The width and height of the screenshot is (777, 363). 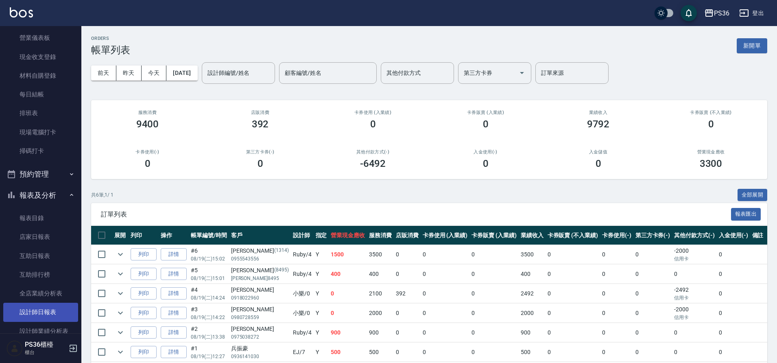 What do you see at coordinates (41, 132) in the screenshot?
I see `a: 現場電腦打卡` at bounding box center [41, 132].